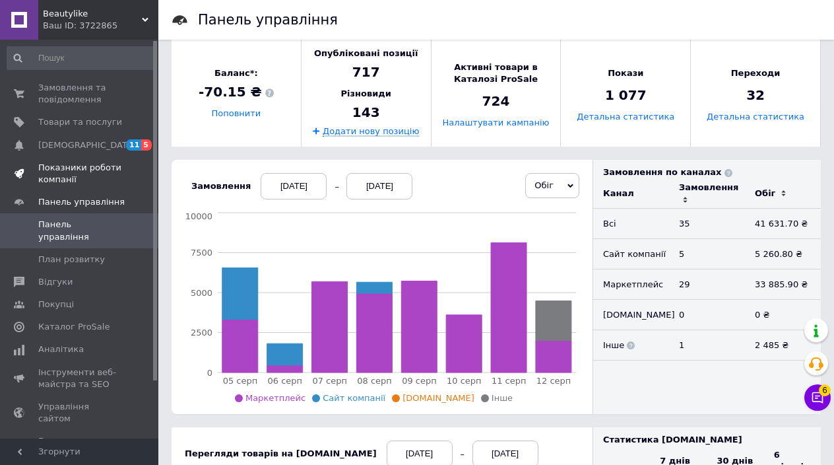  I want to click on span: Beautylike, so click(92, 14).